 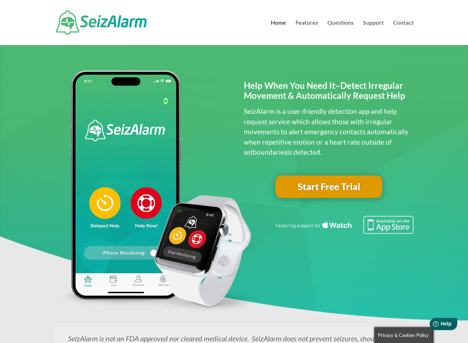 What do you see at coordinates (403, 33) in the screenshot?
I see `a: Contact` at bounding box center [403, 33].